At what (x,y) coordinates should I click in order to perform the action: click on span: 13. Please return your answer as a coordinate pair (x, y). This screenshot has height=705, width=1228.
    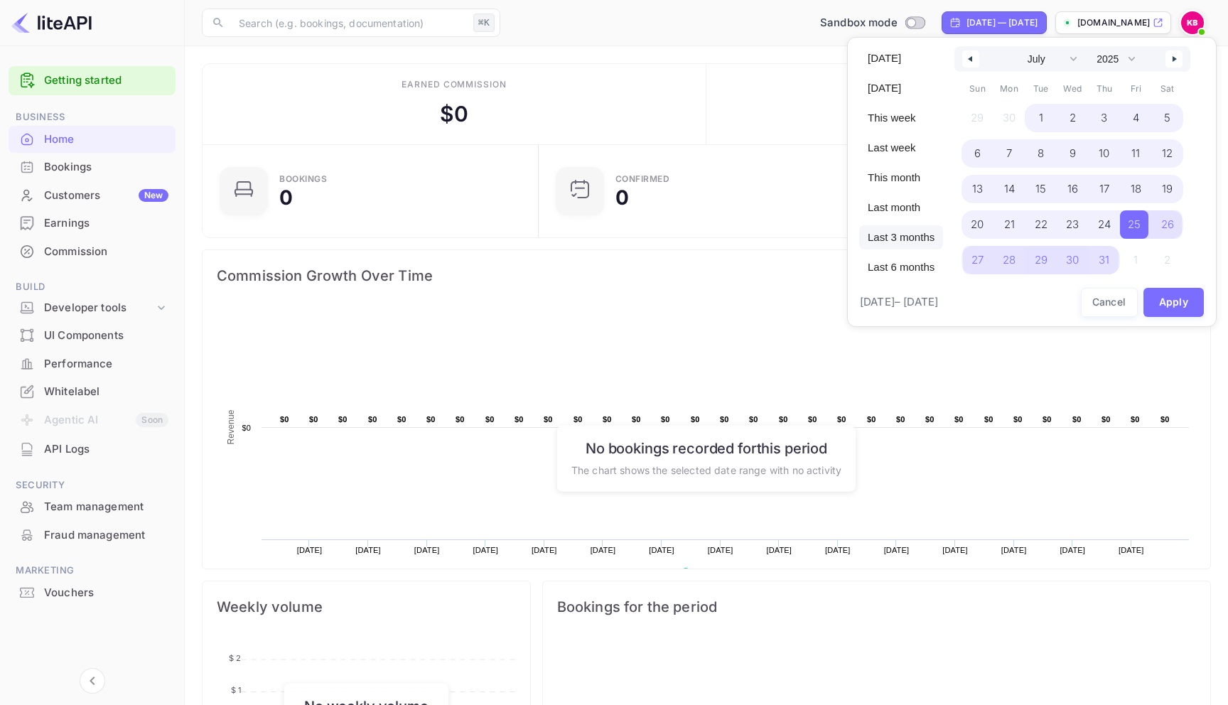
    Looking at the image, I should click on (977, 189).